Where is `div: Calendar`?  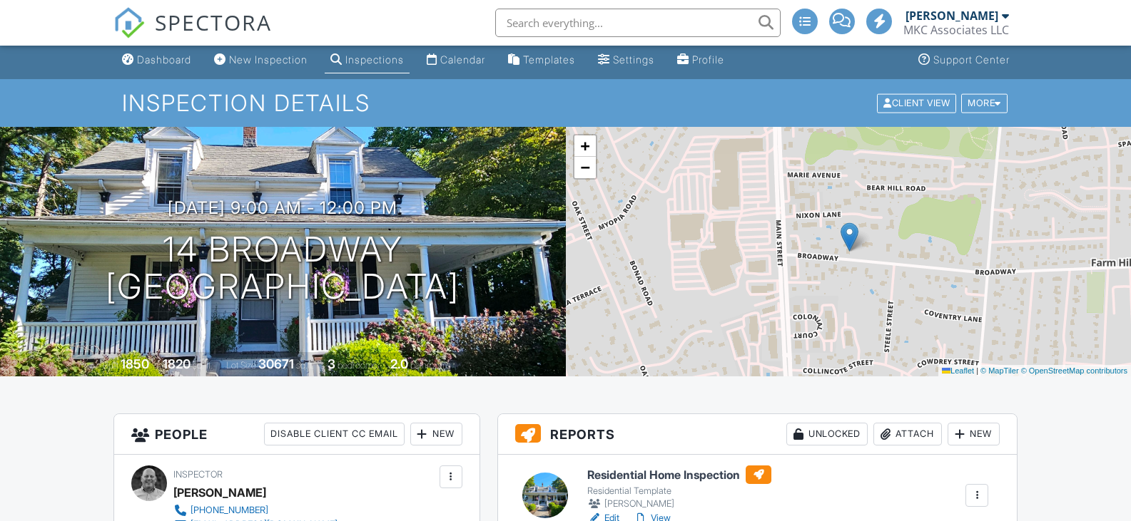 div: Calendar is located at coordinates (462, 59).